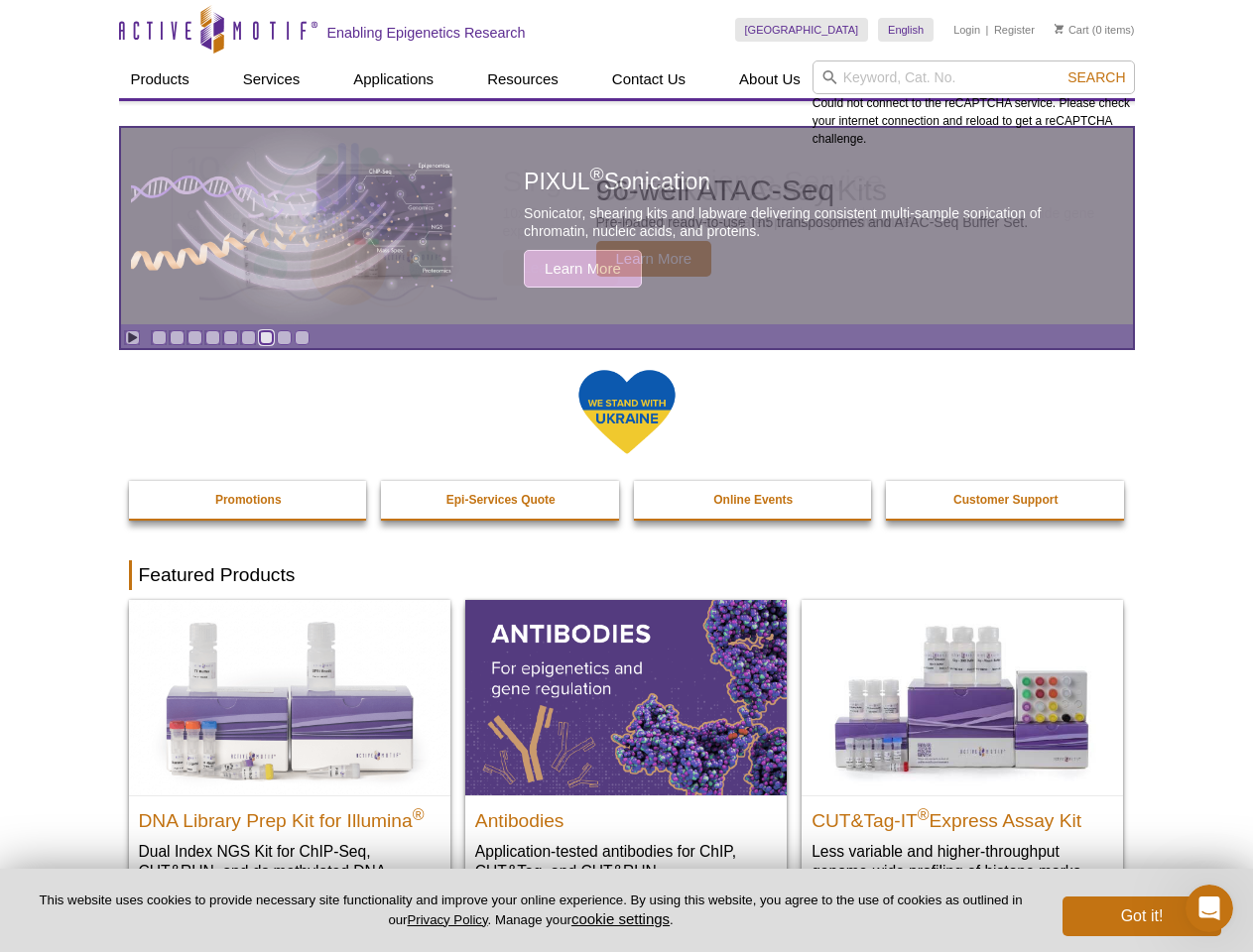  Describe the element at coordinates (962, 697) in the screenshot. I see `img: CUT&Tag-IT® Express Assay Kit` at that location.